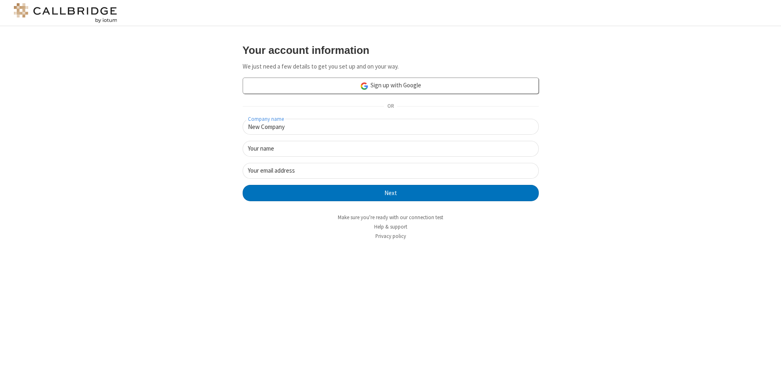  Describe the element at coordinates (391, 149) in the screenshot. I see `input: Your name` at that location.